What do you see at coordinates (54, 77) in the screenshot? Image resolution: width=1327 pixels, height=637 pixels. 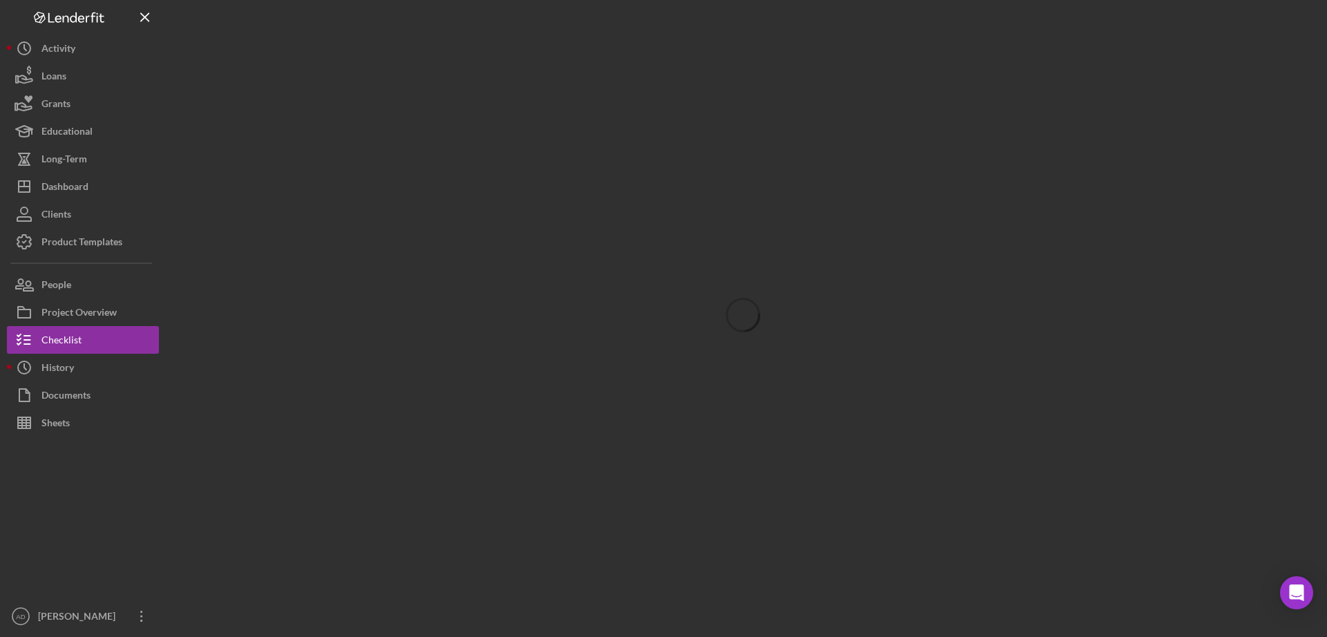 I see `div: Loans` at bounding box center [54, 77].